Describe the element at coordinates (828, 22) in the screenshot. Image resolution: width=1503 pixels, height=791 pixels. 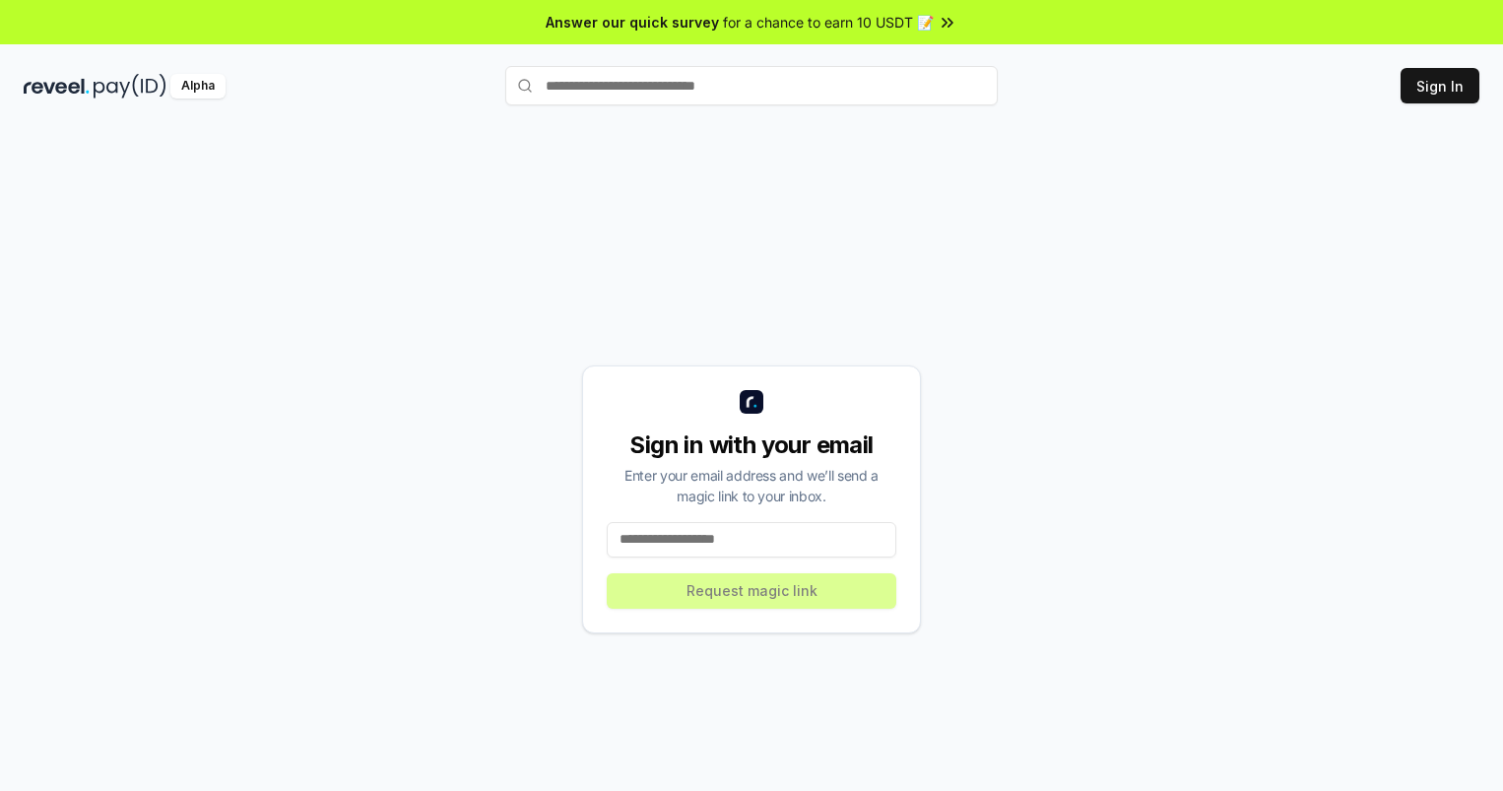
I see `span: for a chance to earn 10 USDT 📝` at that location.